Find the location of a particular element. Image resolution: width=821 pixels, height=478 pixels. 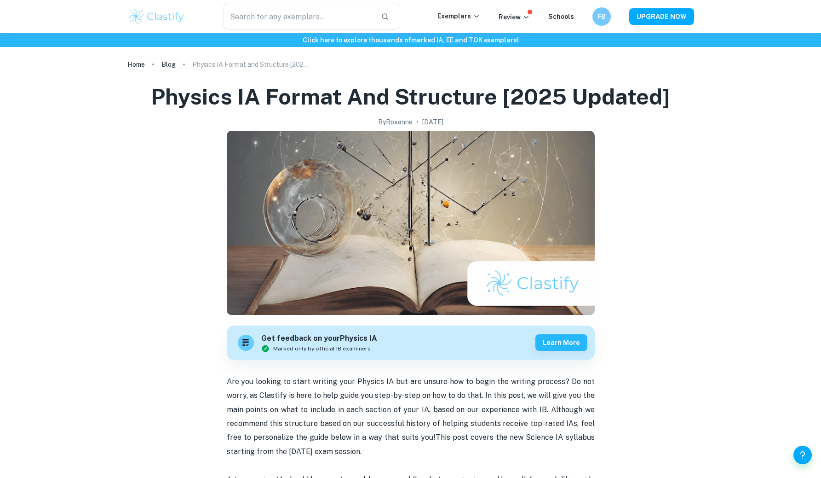

button: Help and Feedback is located at coordinates (803, 455).